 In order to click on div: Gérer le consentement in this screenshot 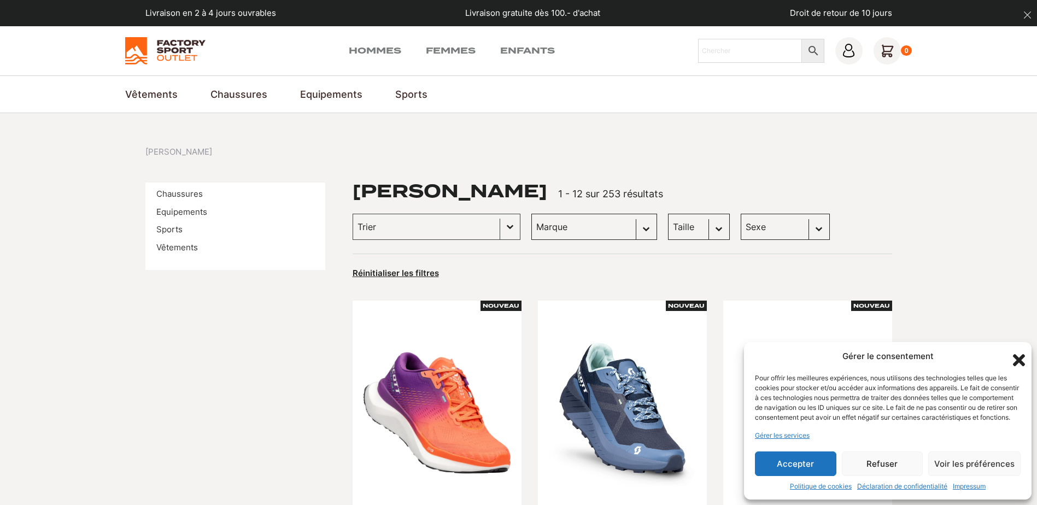, I will do `click(888, 356)`.